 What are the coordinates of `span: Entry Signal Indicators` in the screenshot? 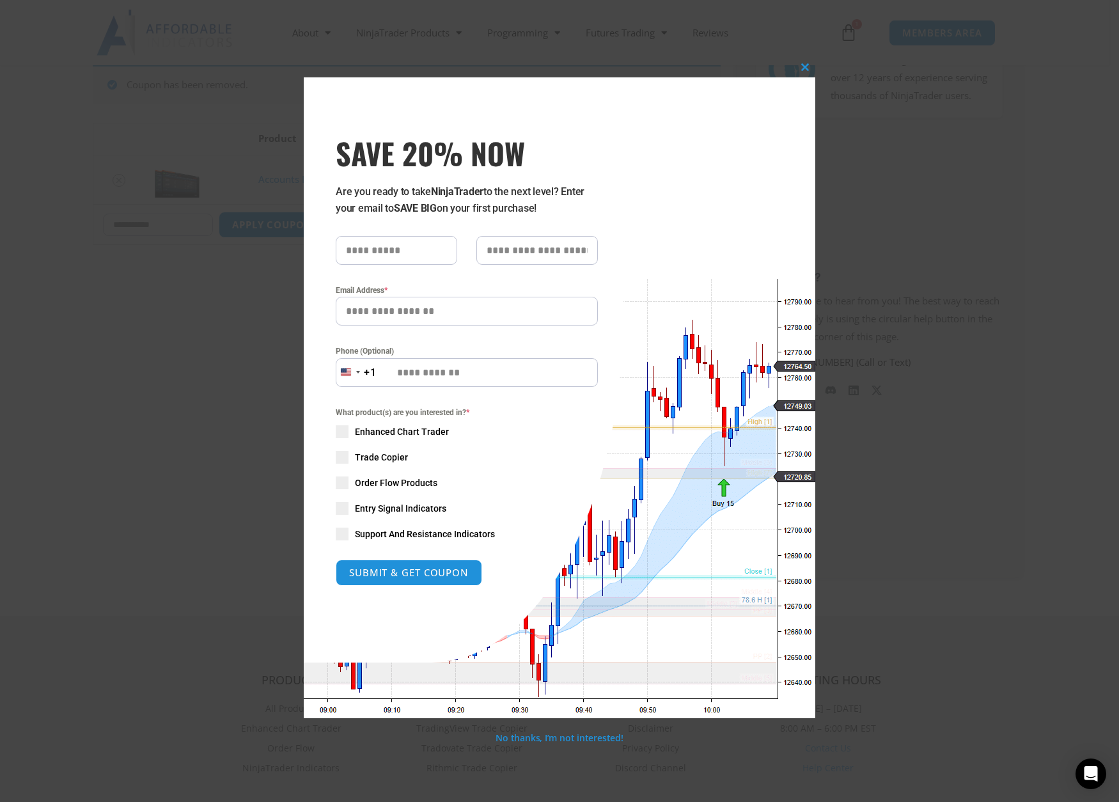 It's located at (400, 508).